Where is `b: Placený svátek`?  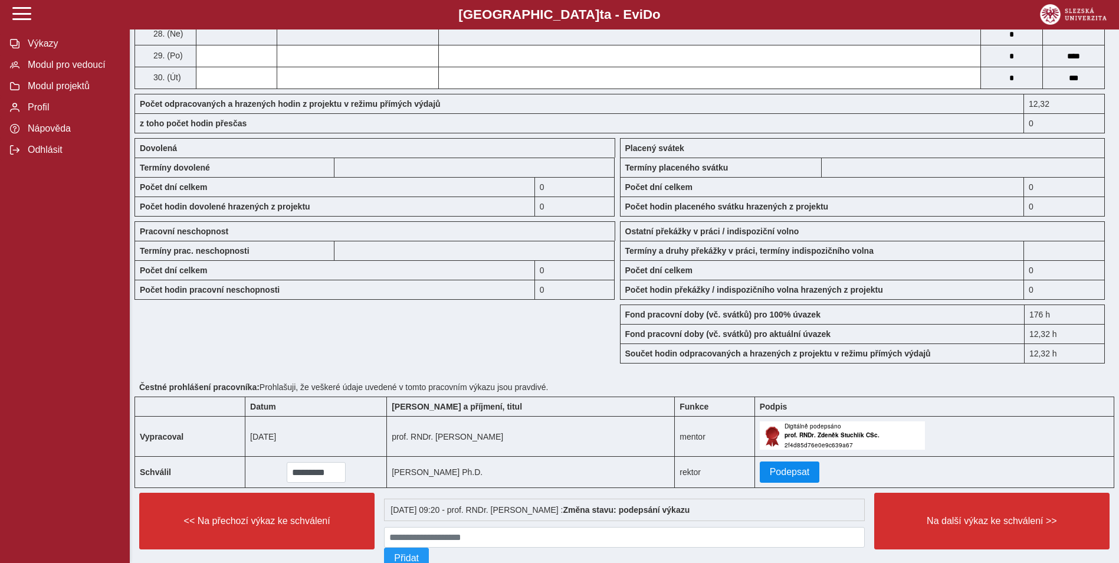
b: Placený svátek is located at coordinates (654, 148).